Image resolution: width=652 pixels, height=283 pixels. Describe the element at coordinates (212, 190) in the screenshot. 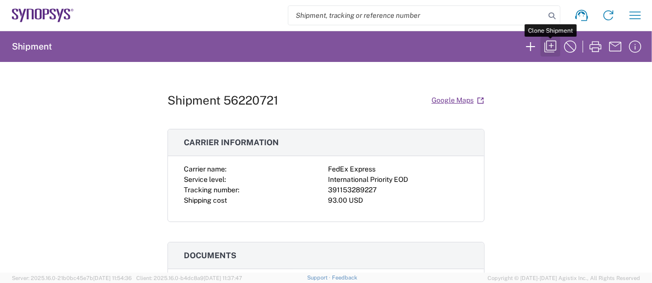

I see `span: Tracking number:` at that location.